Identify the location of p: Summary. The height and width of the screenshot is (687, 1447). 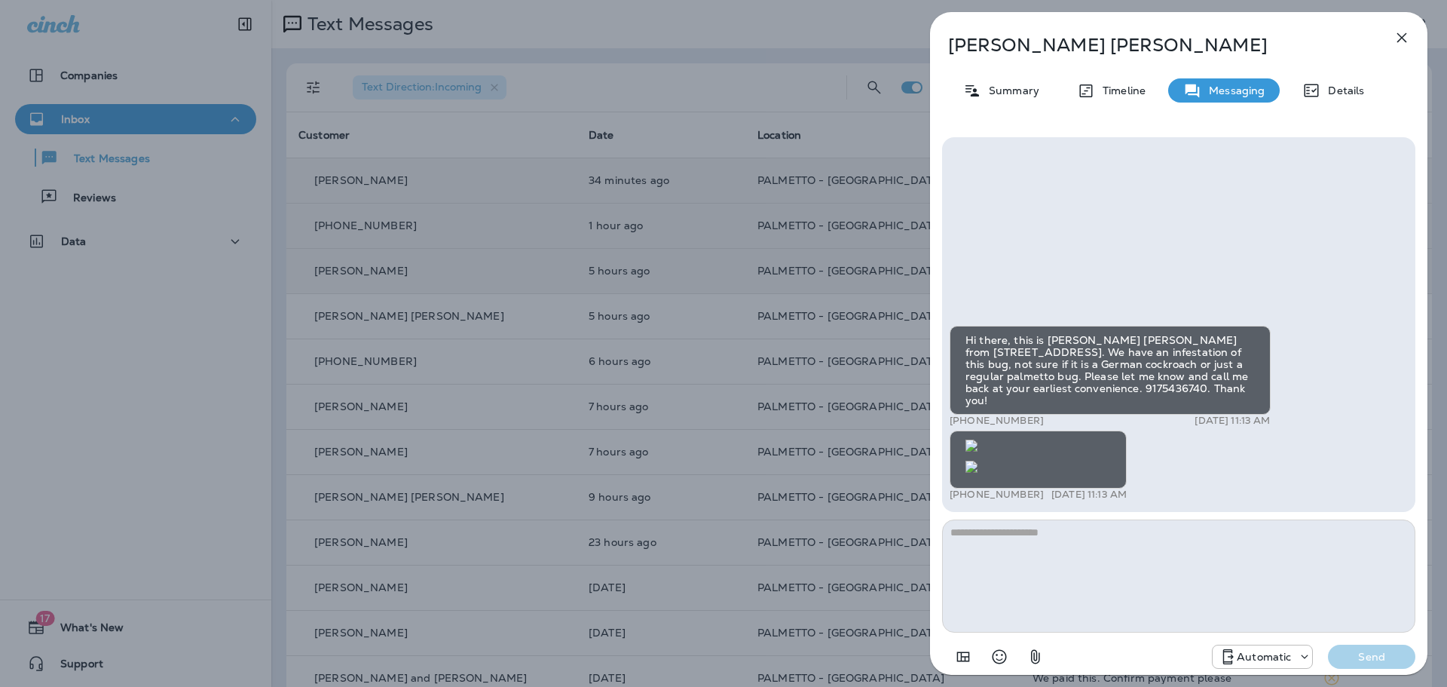
(1010, 90).